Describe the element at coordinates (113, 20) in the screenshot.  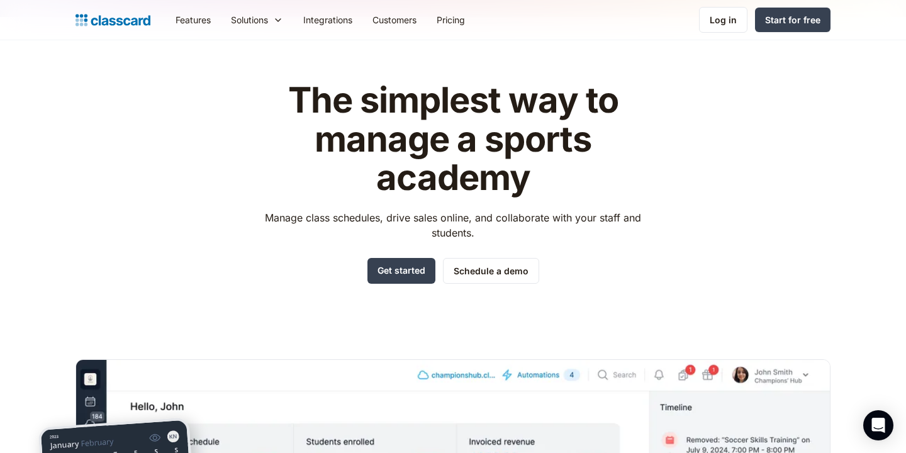
I see `a: Logo` at that location.